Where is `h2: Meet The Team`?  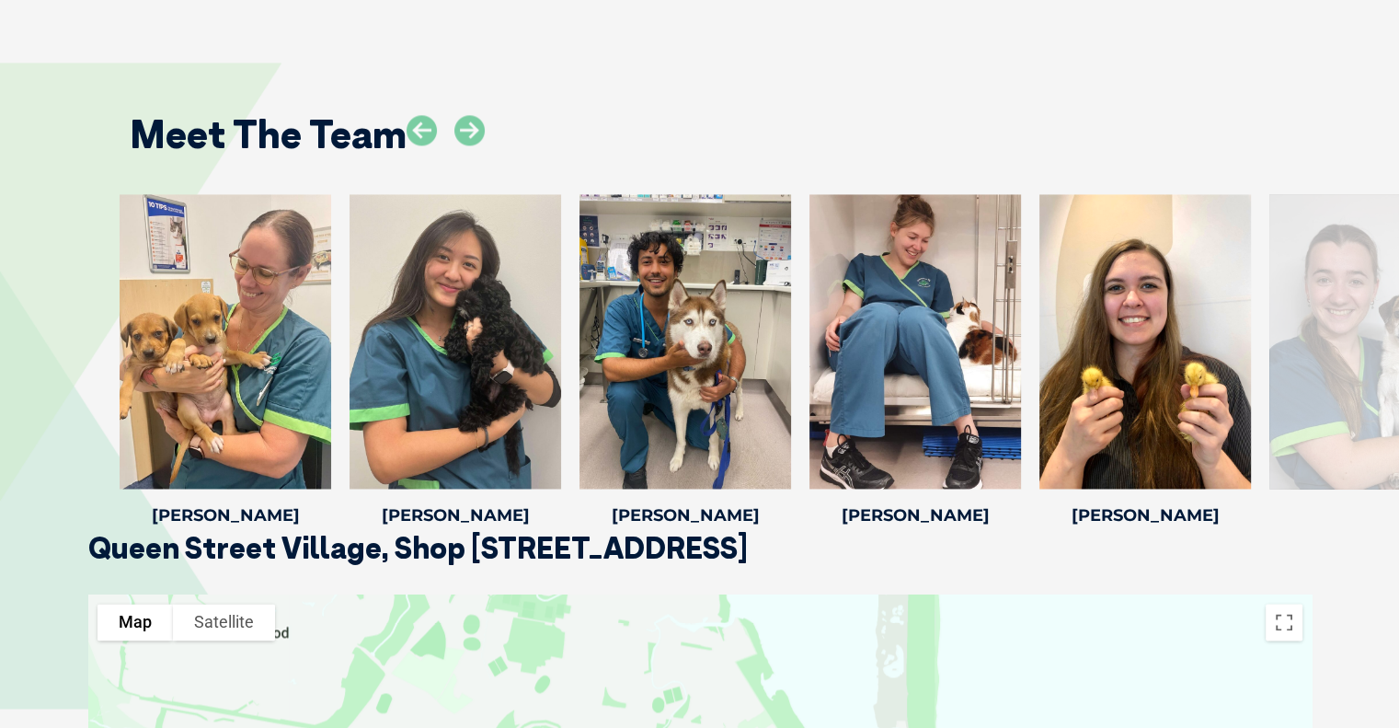
h2: Meet The Team is located at coordinates (268, 134).